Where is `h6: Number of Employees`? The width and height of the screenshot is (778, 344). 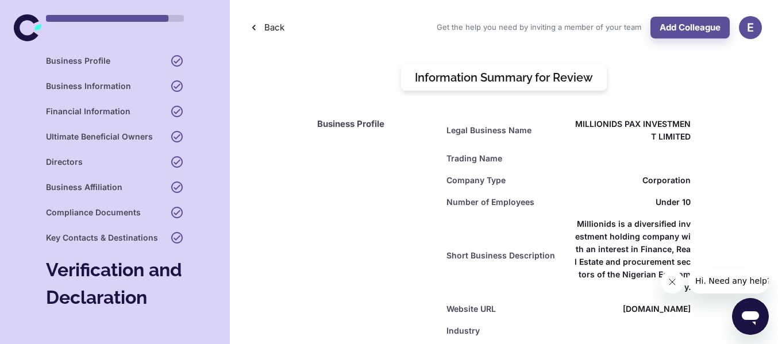 h6: Number of Employees is located at coordinates (490, 202).